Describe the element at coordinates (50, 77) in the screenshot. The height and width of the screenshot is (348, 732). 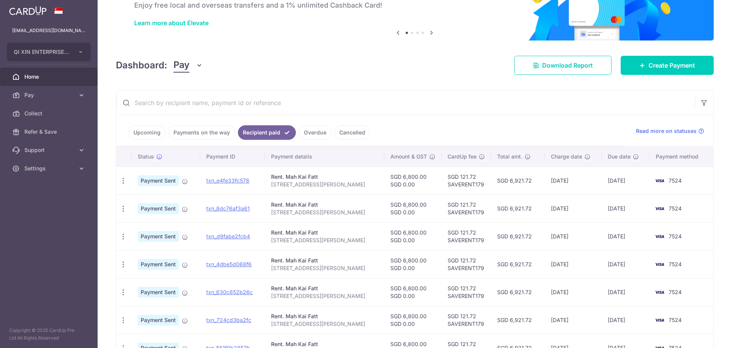
I see `span: Home` at that location.